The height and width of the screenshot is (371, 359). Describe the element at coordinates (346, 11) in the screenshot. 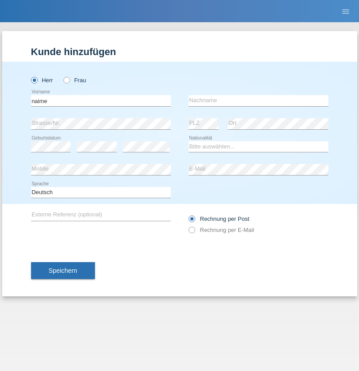

I see `a: menu` at that location.